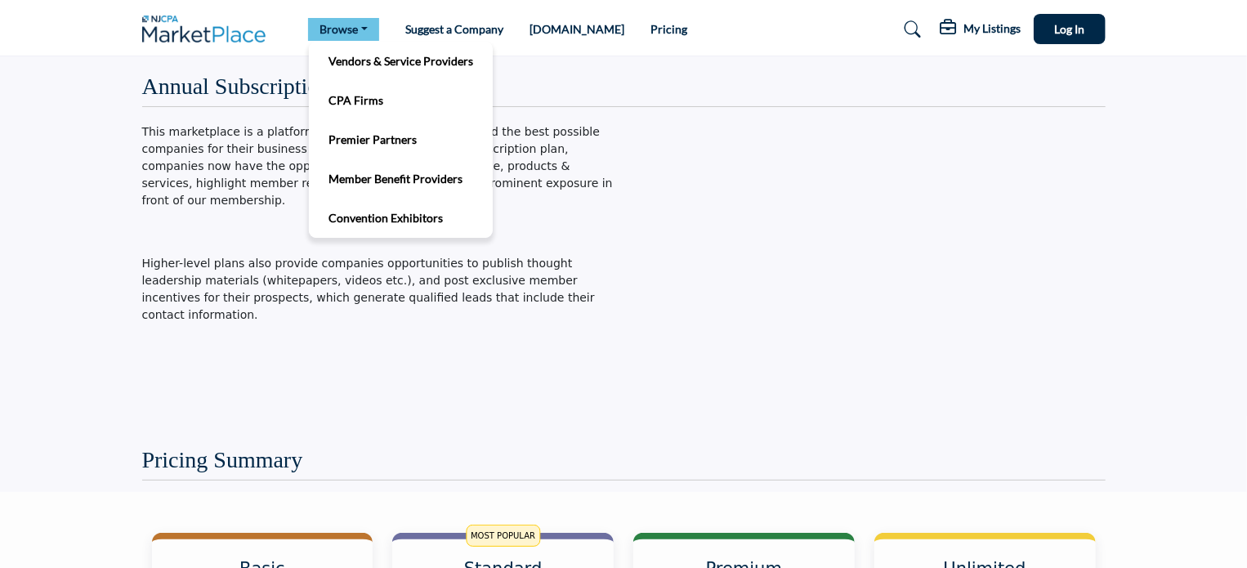 The image size is (1247, 568). What do you see at coordinates (454, 29) in the screenshot?
I see `a: Suggest a Company` at bounding box center [454, 29].